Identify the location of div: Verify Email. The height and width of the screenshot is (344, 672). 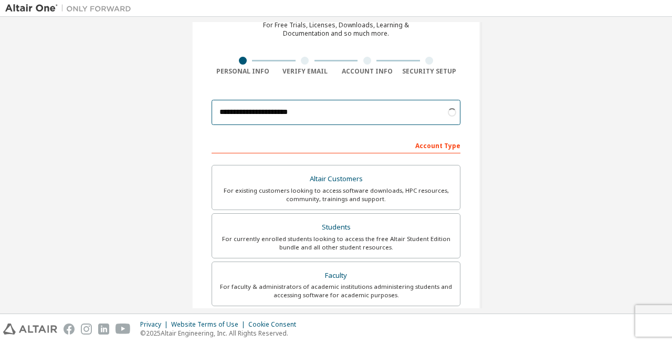
(305, 71).